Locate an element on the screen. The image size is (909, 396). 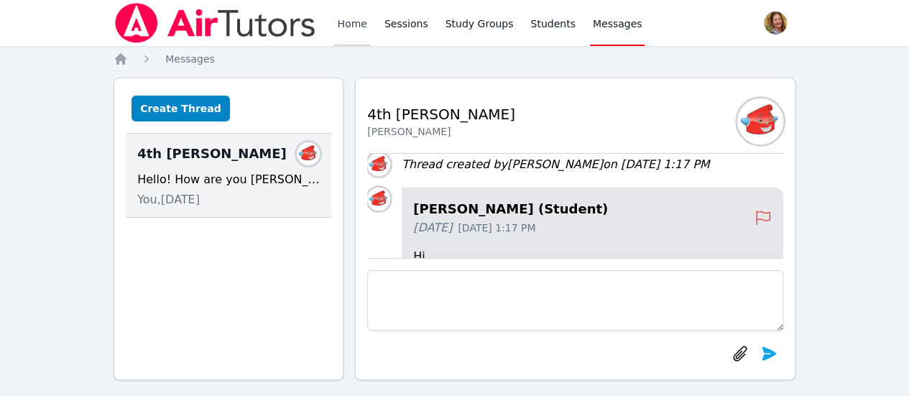
p: Hi is located at coordinates (592, 256).